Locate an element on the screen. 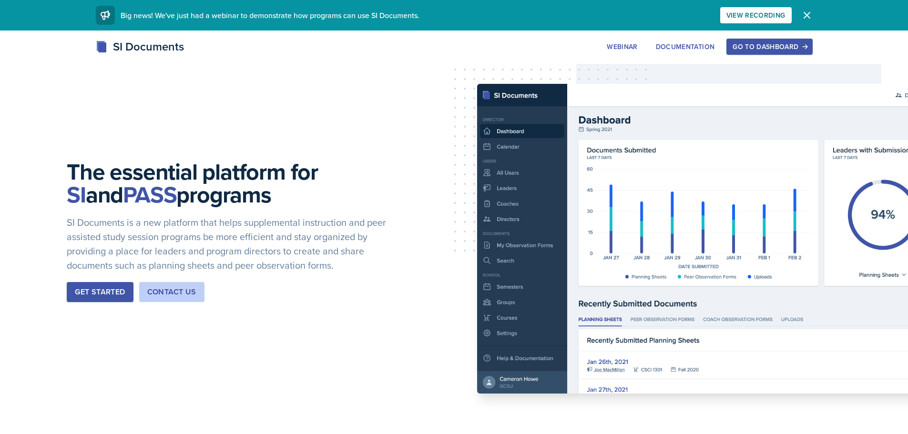 The height and width of the screenshot is (434, 908). span: Big news! We've just had a webinar to demonstrate how programs can use SI Documents. is located at coordinates (270, 15).